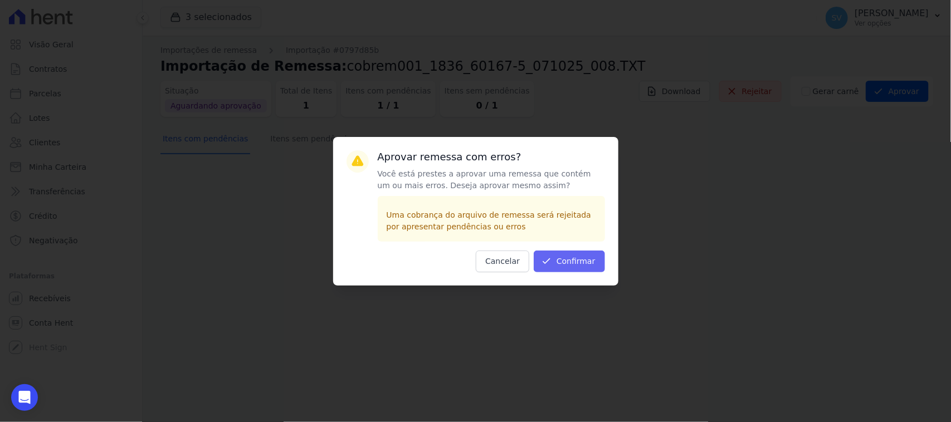  I want to click on p: Você está prestes a aprovar uma remessa que contém um ou mais erros. Deseja aprovar mesmo assim?, so click(491, 180).